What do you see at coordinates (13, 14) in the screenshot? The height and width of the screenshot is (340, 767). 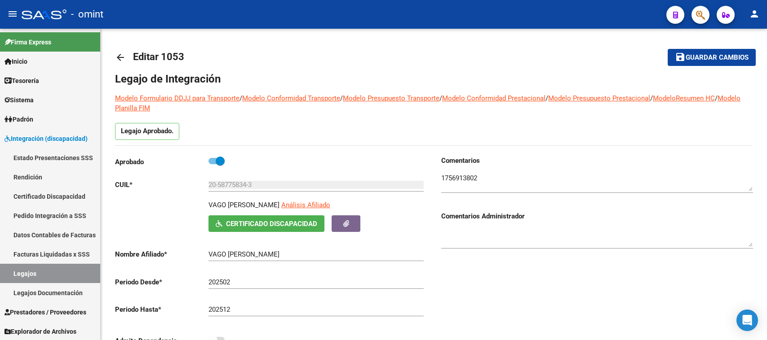 I see `mat-icon: menu` at bounding box center [13, 14].